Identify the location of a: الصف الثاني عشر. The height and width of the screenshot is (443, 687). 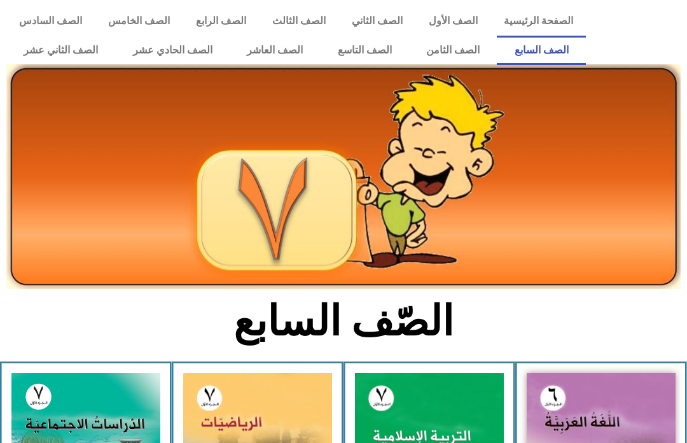
(61, 50).